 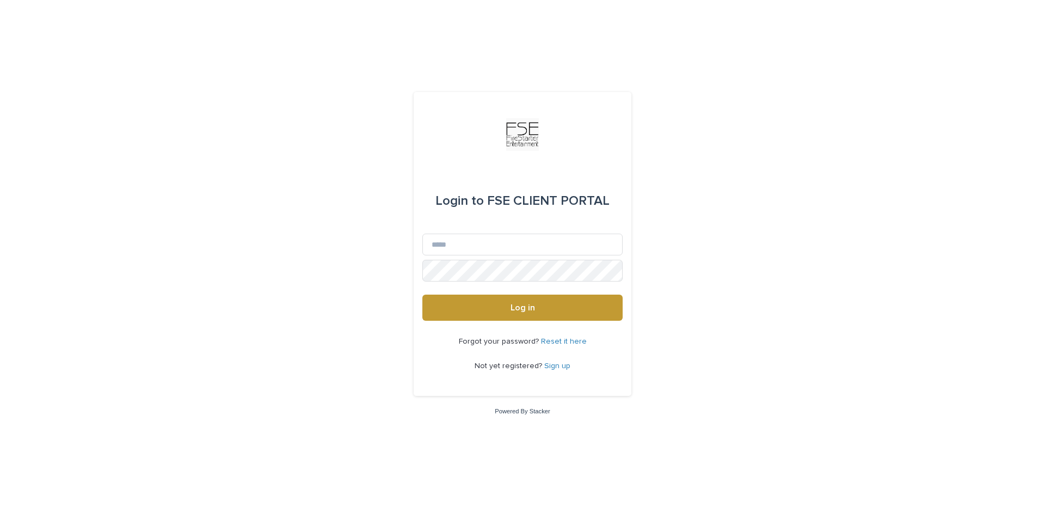 What do you see at coordinates (523, 308) in the screenshot?
I see `button: Log in` at bounding box center [523, 308].